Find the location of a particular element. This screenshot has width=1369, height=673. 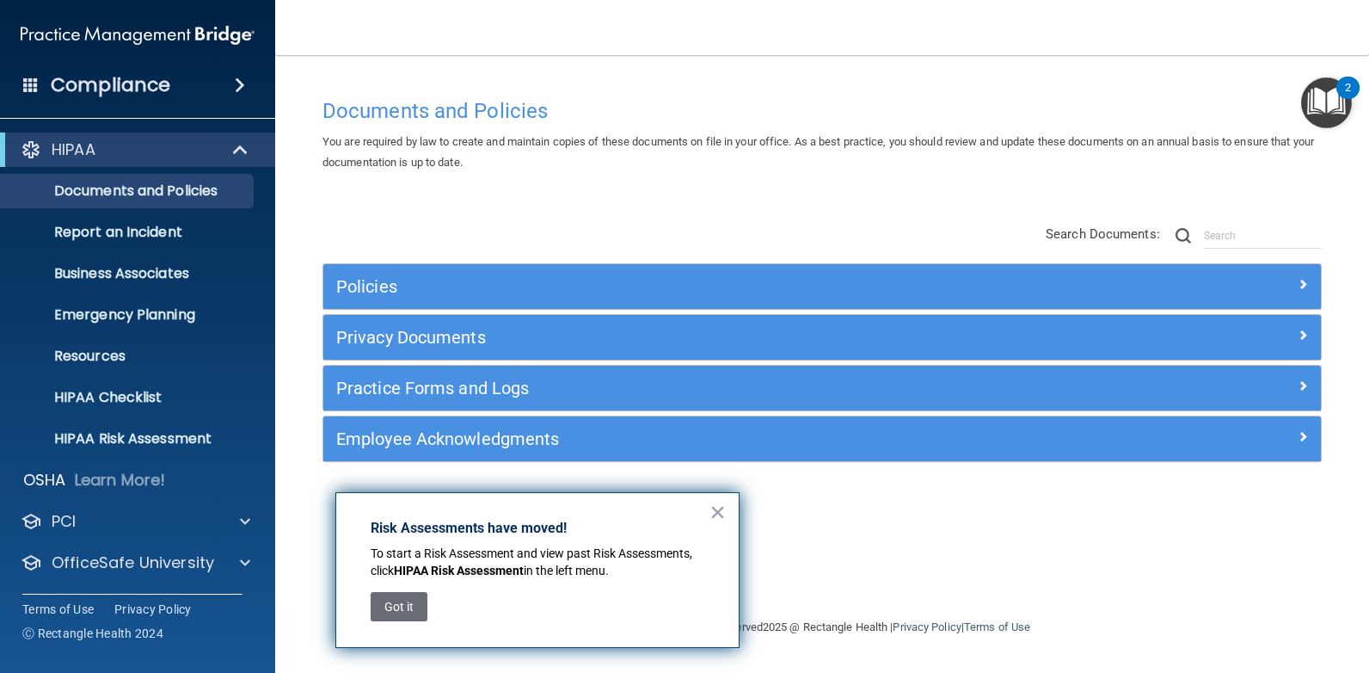

span: Search Documents: is located at coordinates (1103, 234).